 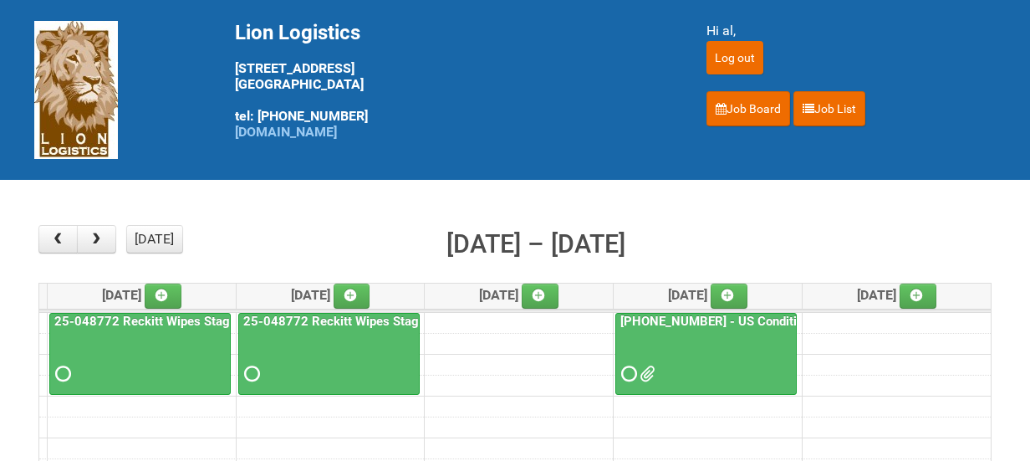 I want to click on img: Lion Logistics, so click(x=76, y=89).